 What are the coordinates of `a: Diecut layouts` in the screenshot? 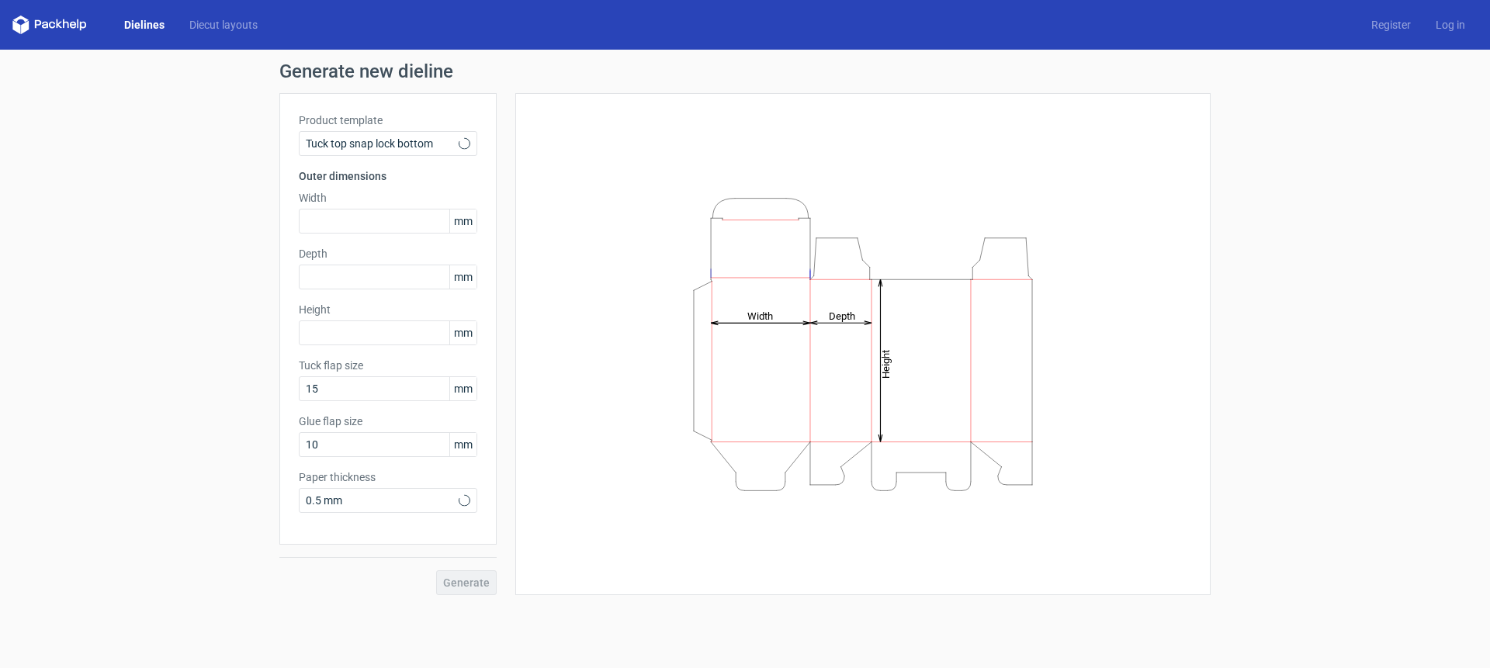 It's located at (223, 25).